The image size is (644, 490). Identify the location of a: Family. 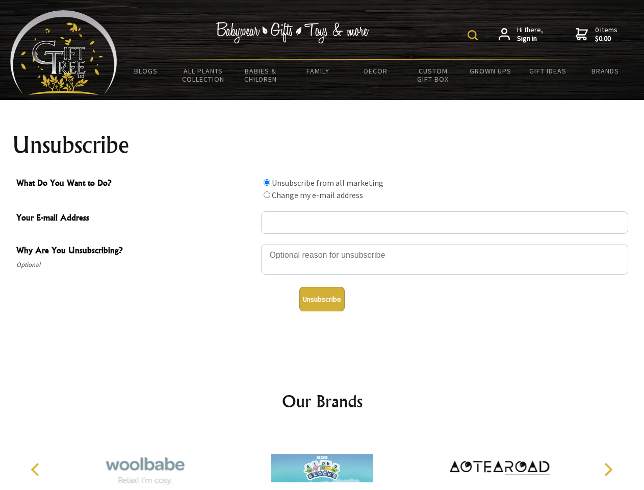
(318, 71).